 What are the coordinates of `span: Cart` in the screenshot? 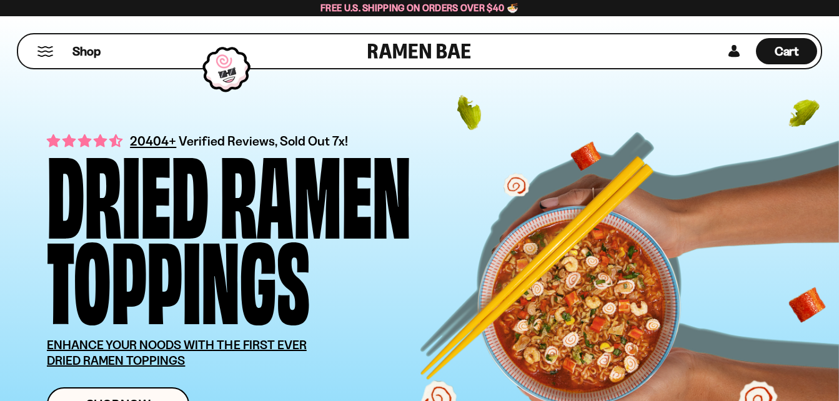 It's located at (786, 51).